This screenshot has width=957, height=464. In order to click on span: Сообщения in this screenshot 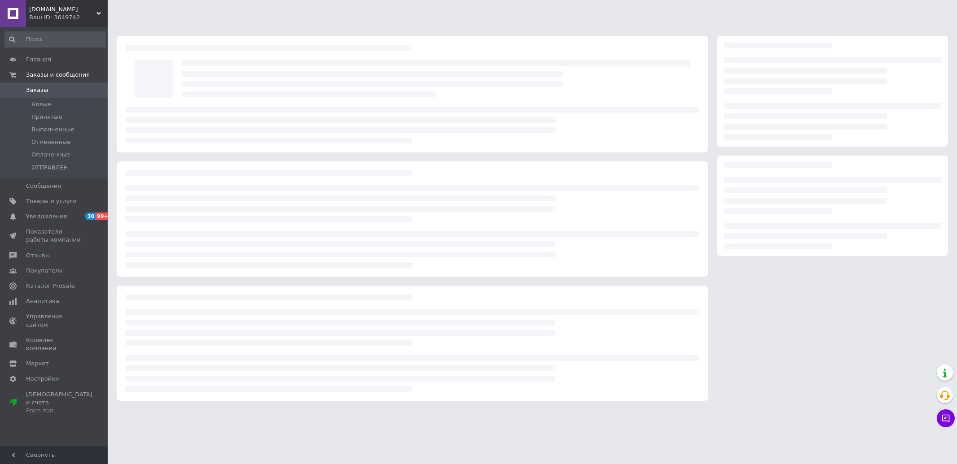, I will do `click(44, 186)`.